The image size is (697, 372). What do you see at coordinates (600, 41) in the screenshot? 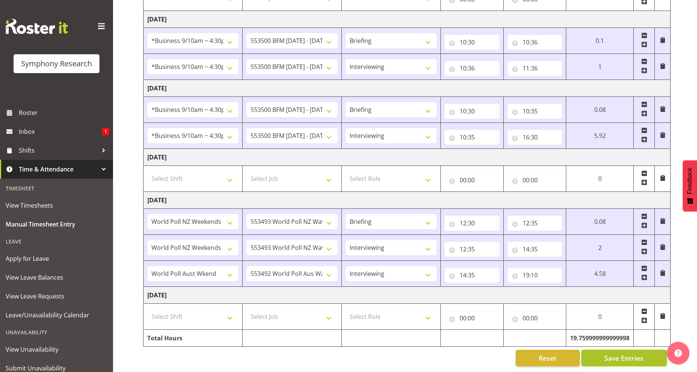
I see `td: 0.1` at bounding box center [600, 41].